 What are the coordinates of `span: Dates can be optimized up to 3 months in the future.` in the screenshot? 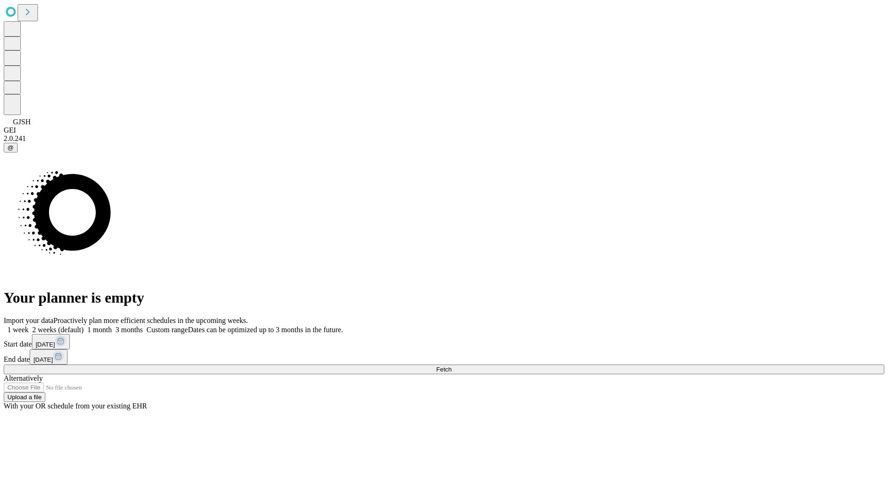 It's located at (265, 330).